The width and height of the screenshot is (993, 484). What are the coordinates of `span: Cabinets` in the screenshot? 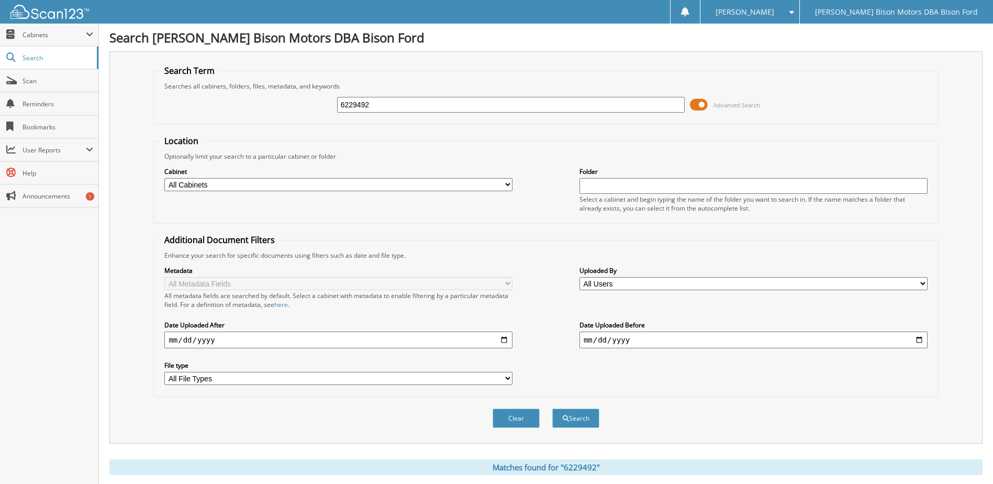 It's located at (54, 35).